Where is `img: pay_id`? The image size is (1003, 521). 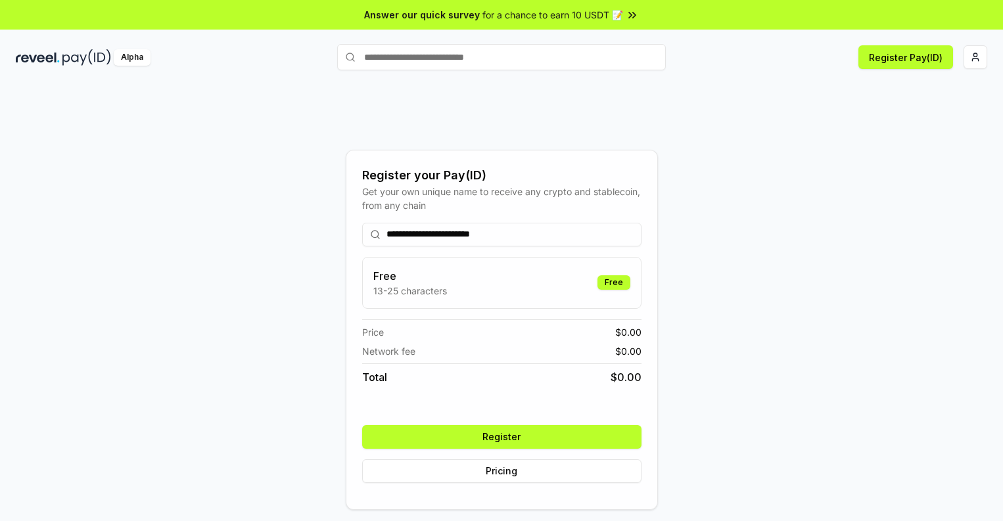
img: pay_id is located at coordinates (87, 57).